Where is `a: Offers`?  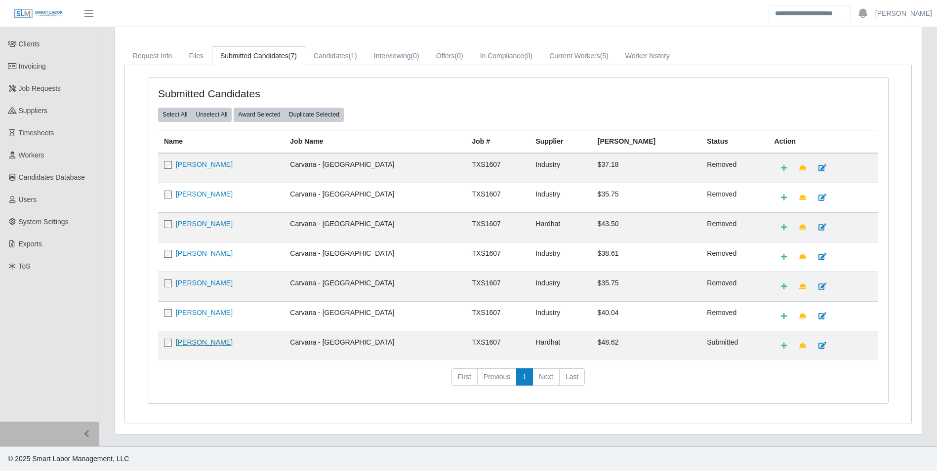
a: Offers is located at coordinates (450, 56).